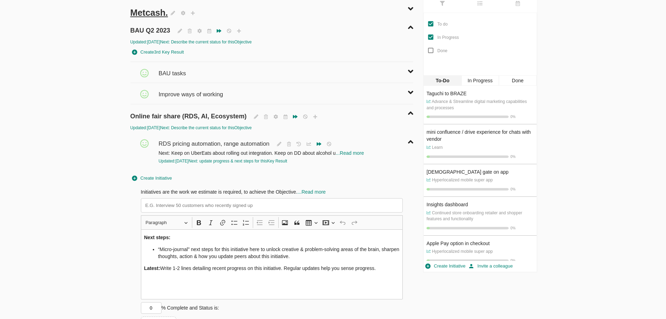  I want to click on span: Done, so click(442, 51).